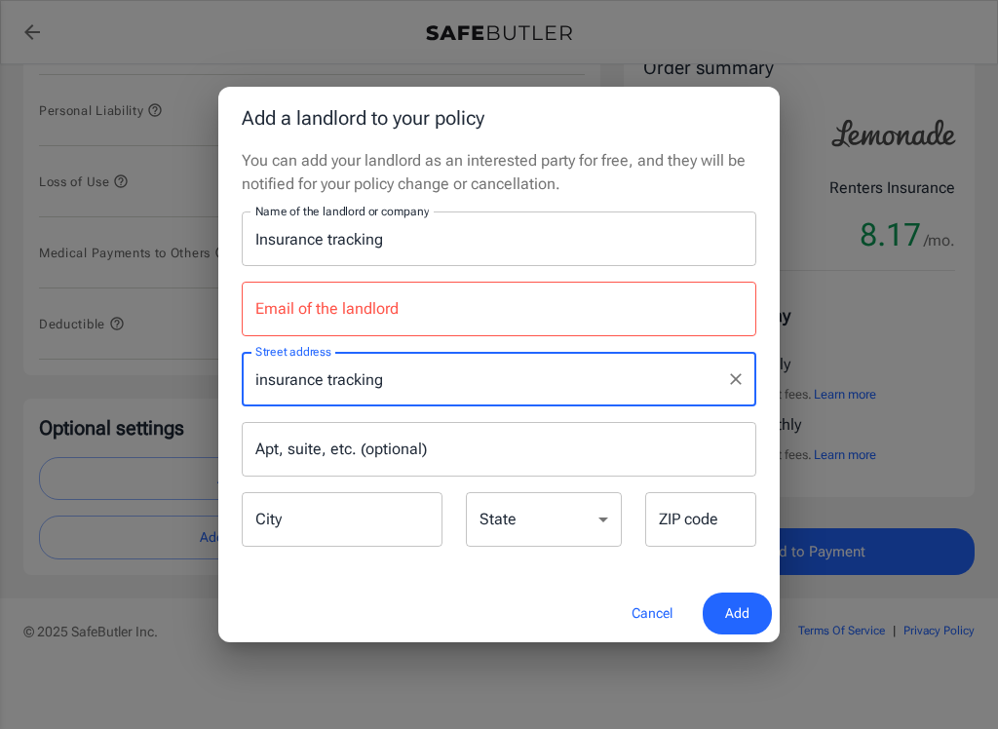 The image size is (998, 729). Describe the element at coordinates (737, 613) in the screenshot. I see `span: Add` at that location.